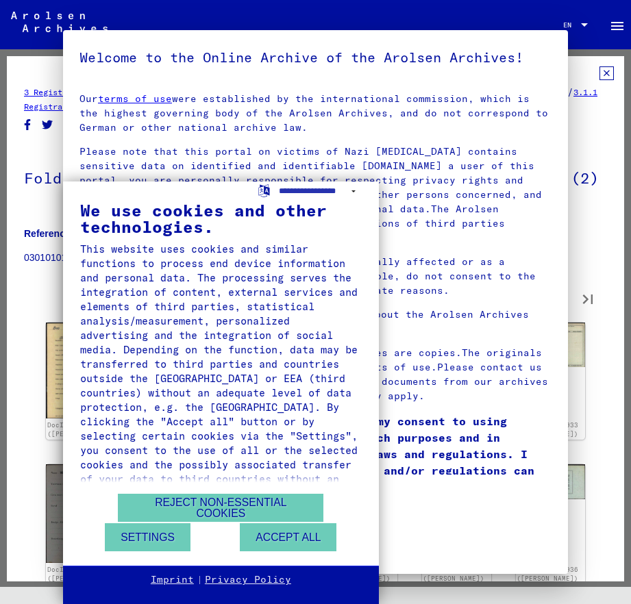  What do you see at coordinates (221, 508) in the screenshot?
I see `button: Reject non-essential cookies` at bounding box center [221, 508].